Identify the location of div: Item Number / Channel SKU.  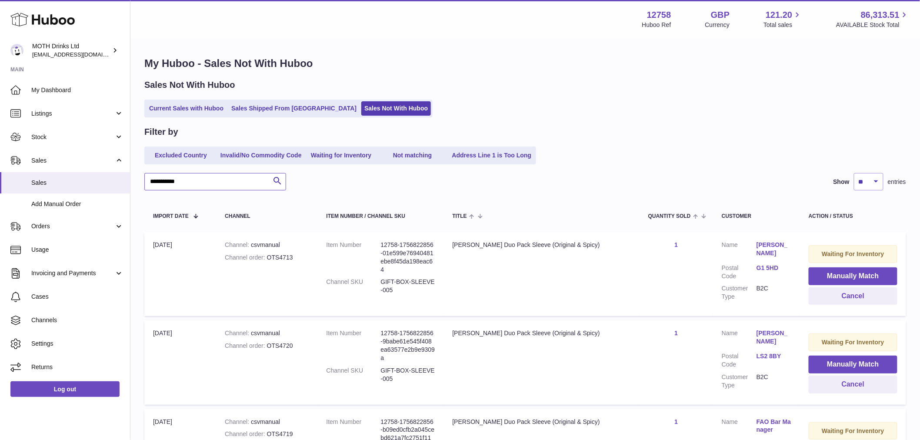
(381, 216).